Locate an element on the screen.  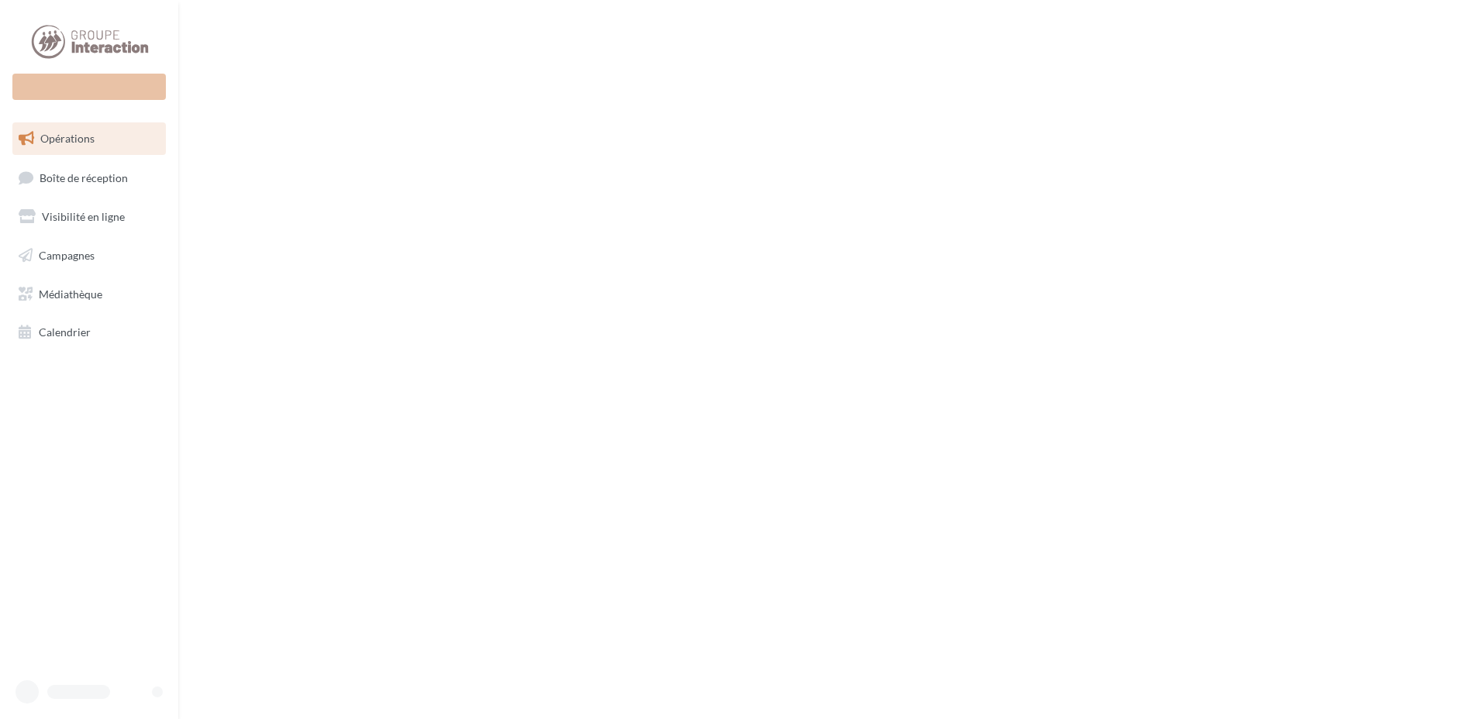
span: Campagnes is located at coordinates (67, 255).